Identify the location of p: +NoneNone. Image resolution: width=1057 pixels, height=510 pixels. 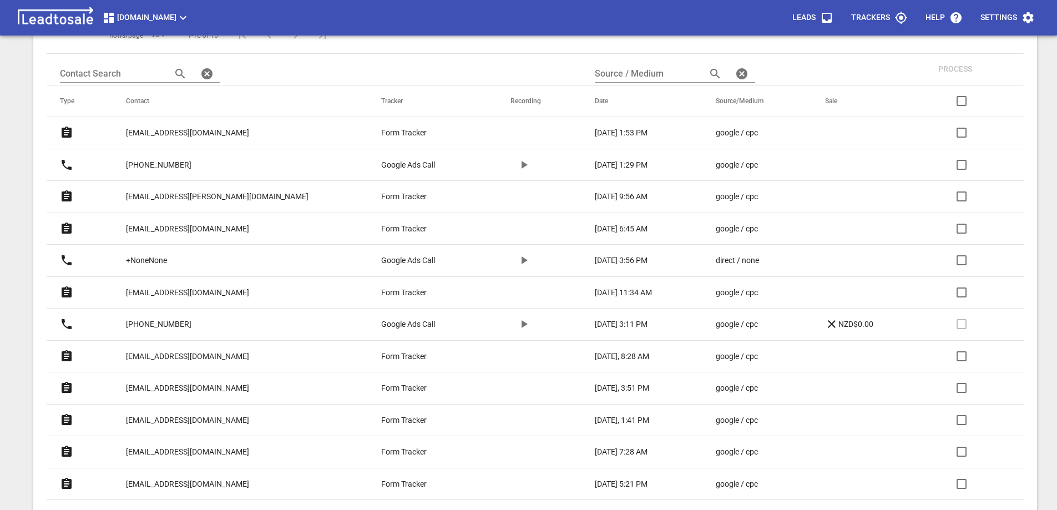
(146, 260).